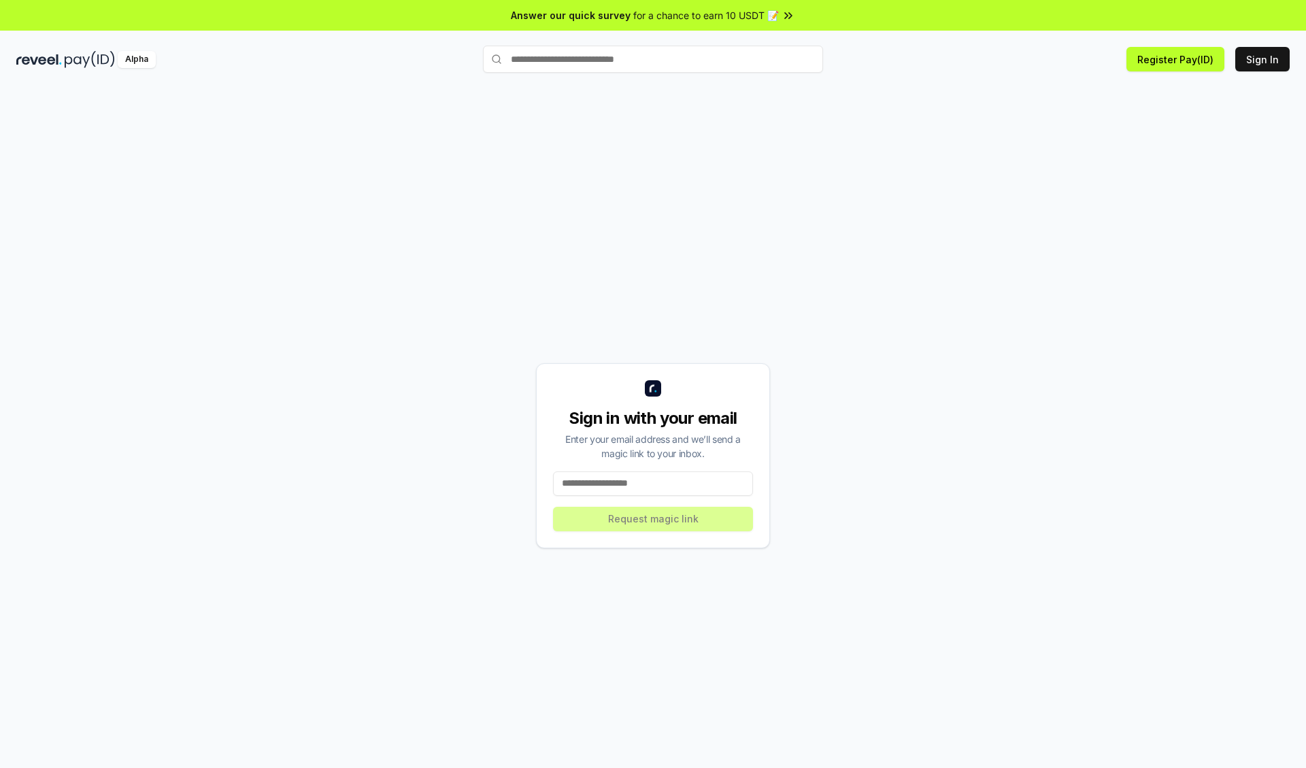 This screenshot has width=1306, height=768. Describe the element at coordinates (39, 59) in the screenshot. I see `img: reveel_dark` at that location.